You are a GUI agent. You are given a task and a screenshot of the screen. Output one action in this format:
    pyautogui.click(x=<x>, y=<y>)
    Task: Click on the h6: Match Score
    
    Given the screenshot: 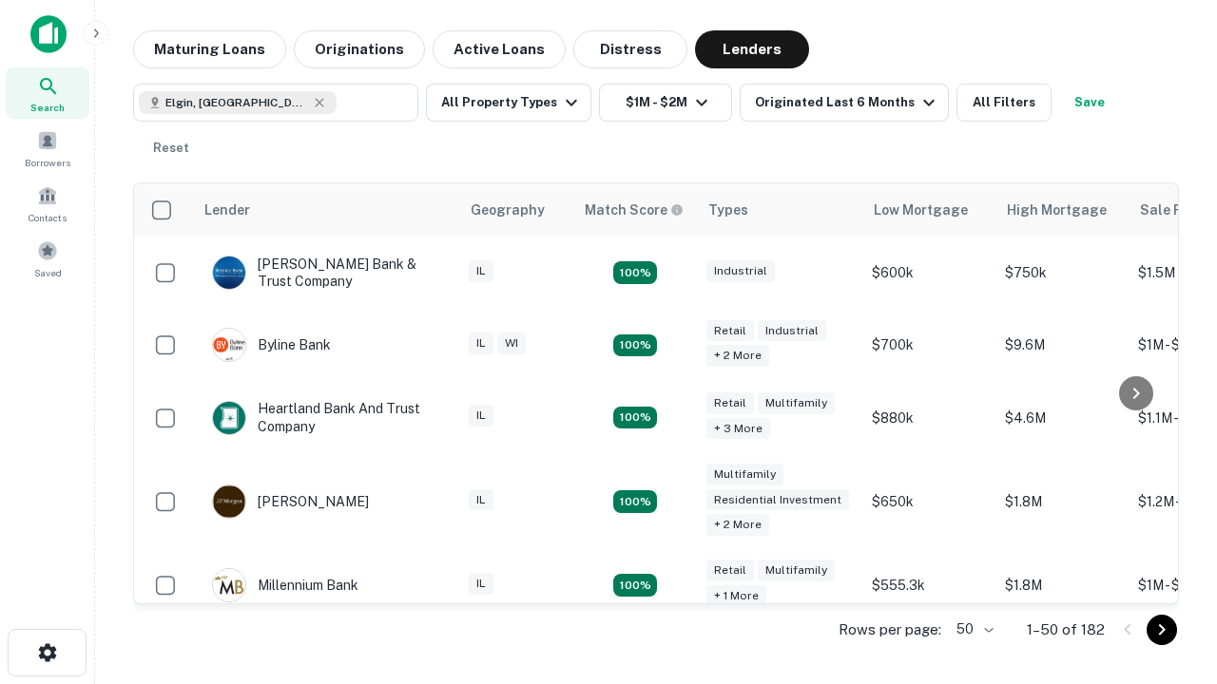 What is the action you would take?
    pyautogui.click(x=632, y=210)
    